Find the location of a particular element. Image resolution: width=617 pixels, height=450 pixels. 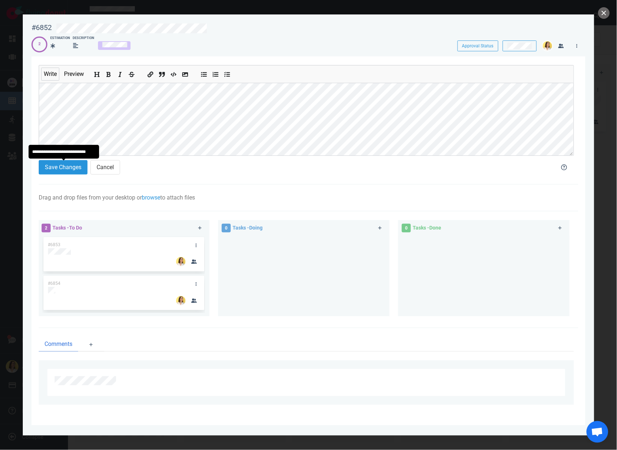

button: Insert code is located at coordinates (174, 73).